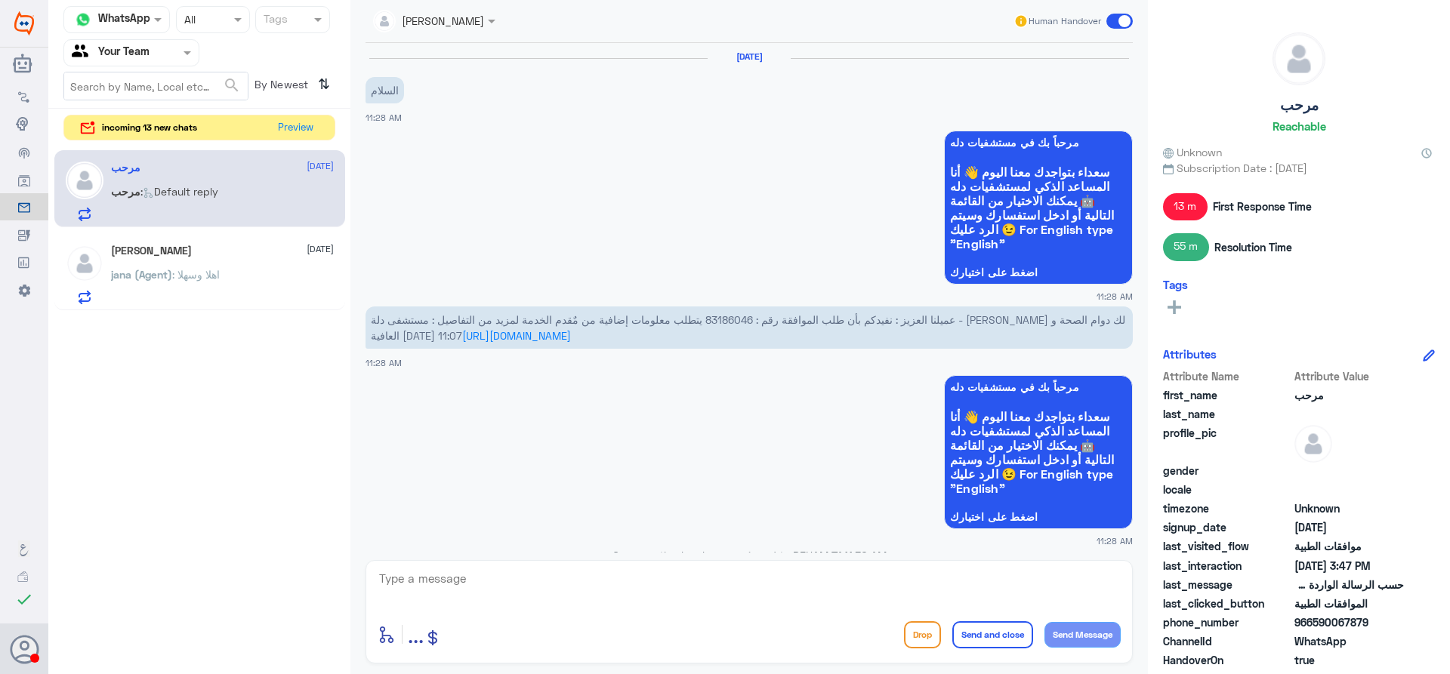  Describe the element at coordinates (747, 328) in the screenshot. I see `span: عميلنا العزيز : نفيدكم بأن طلب الموافقة رقم : 83186046 يتطلب معلومات إضافية من مٌقدم الخدمة لمزيد...` at that location.